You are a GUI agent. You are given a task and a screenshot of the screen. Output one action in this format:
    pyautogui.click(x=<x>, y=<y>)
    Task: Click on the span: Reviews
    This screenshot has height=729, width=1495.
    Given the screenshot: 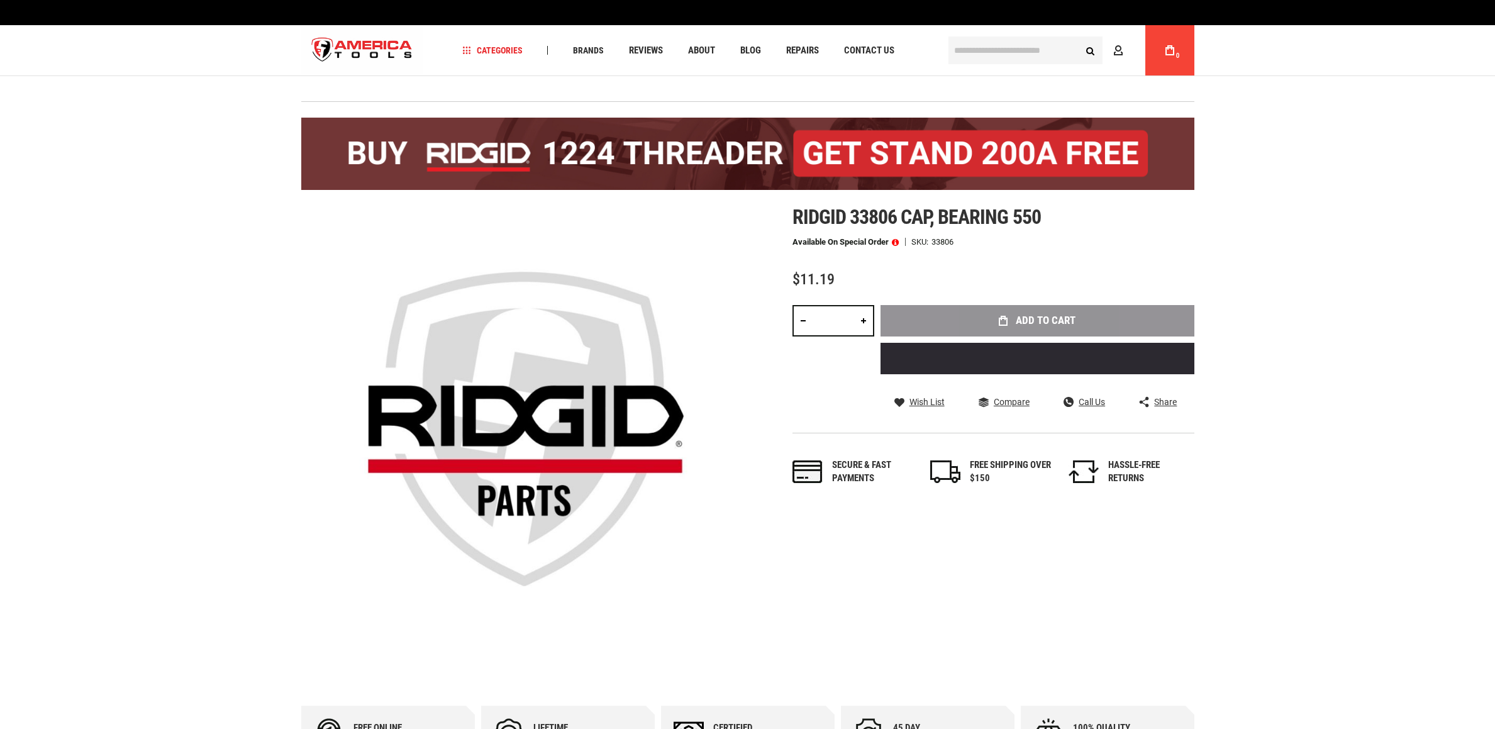 What is the action you would take?
    pyautogui.click(x=646, y=50)
    